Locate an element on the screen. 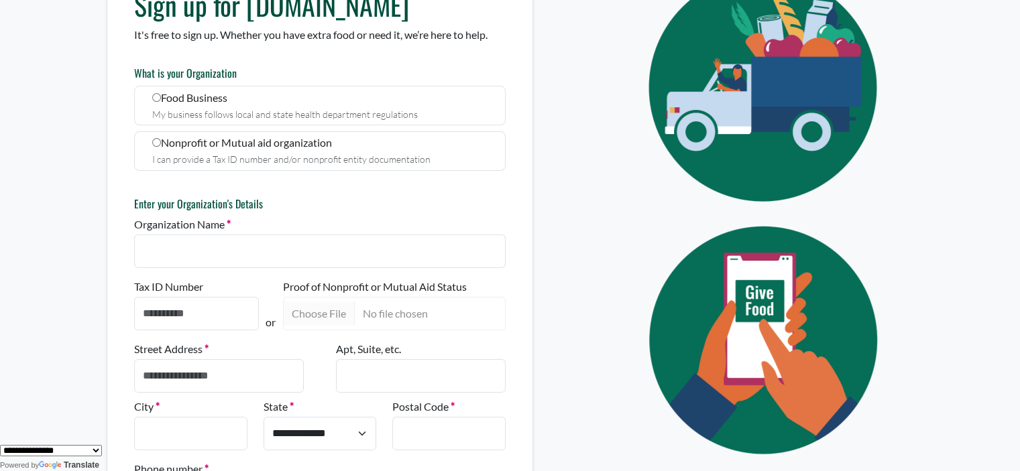 The height and width of the screenshot is (471, 1020). label: State is located at coordinates (278, 407).